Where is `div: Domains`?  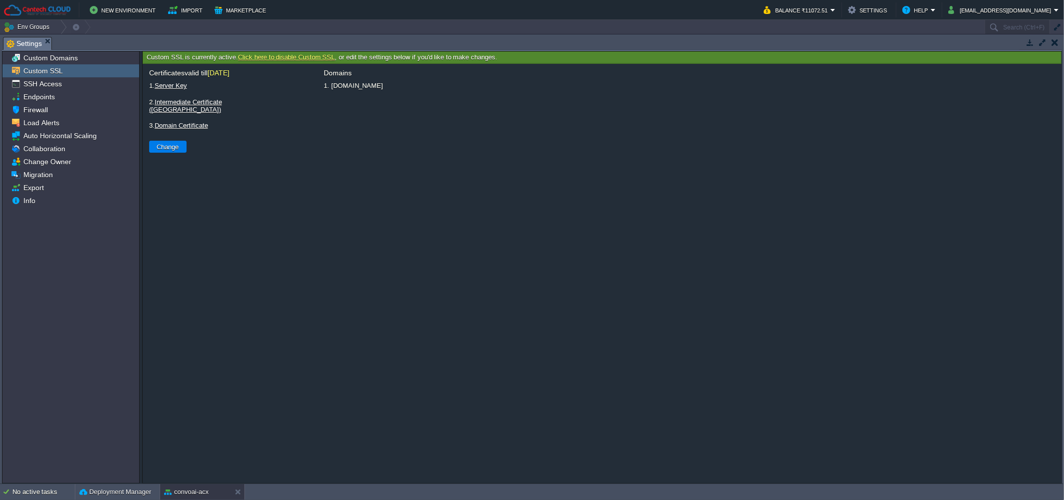
div: Domains is located at coordinates (690, 74).